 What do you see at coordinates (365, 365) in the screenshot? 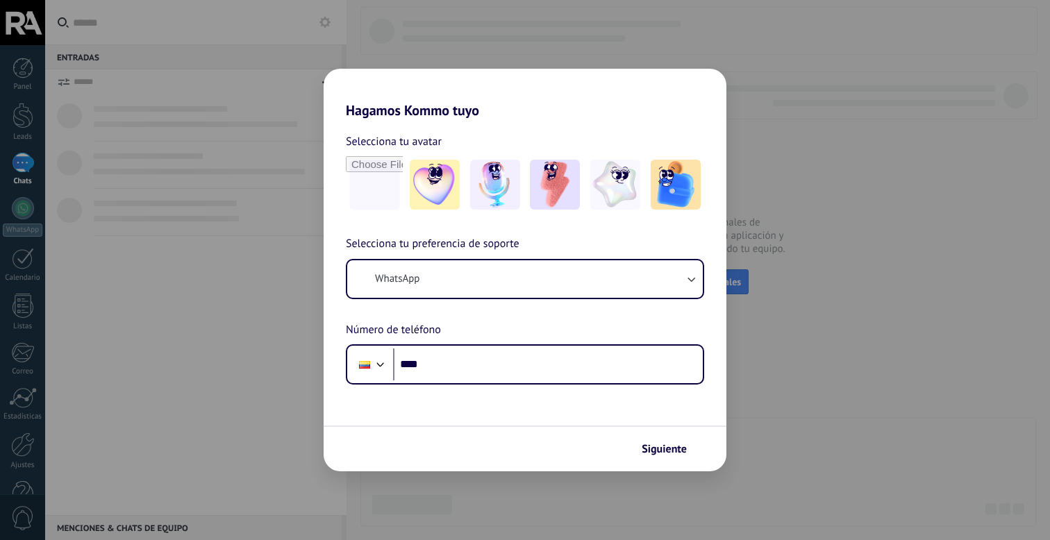
I see `div: Ecuador: + 593` at bounding box center [365, 365].